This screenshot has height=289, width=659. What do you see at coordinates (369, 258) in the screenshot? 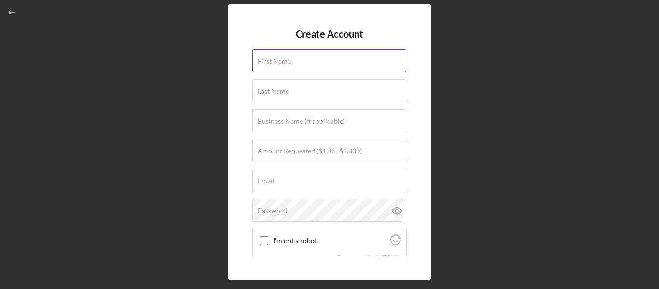
I see `div: Protected by` at bounding box center [369, 258].